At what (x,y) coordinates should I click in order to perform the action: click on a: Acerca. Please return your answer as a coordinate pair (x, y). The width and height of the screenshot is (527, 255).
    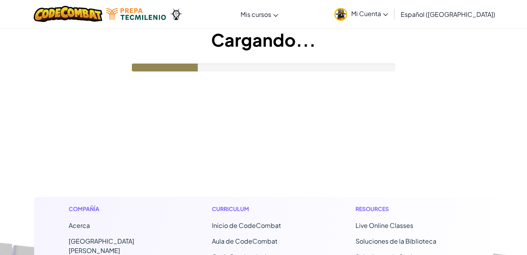
    Looking at the image, I should click on (79, 225).